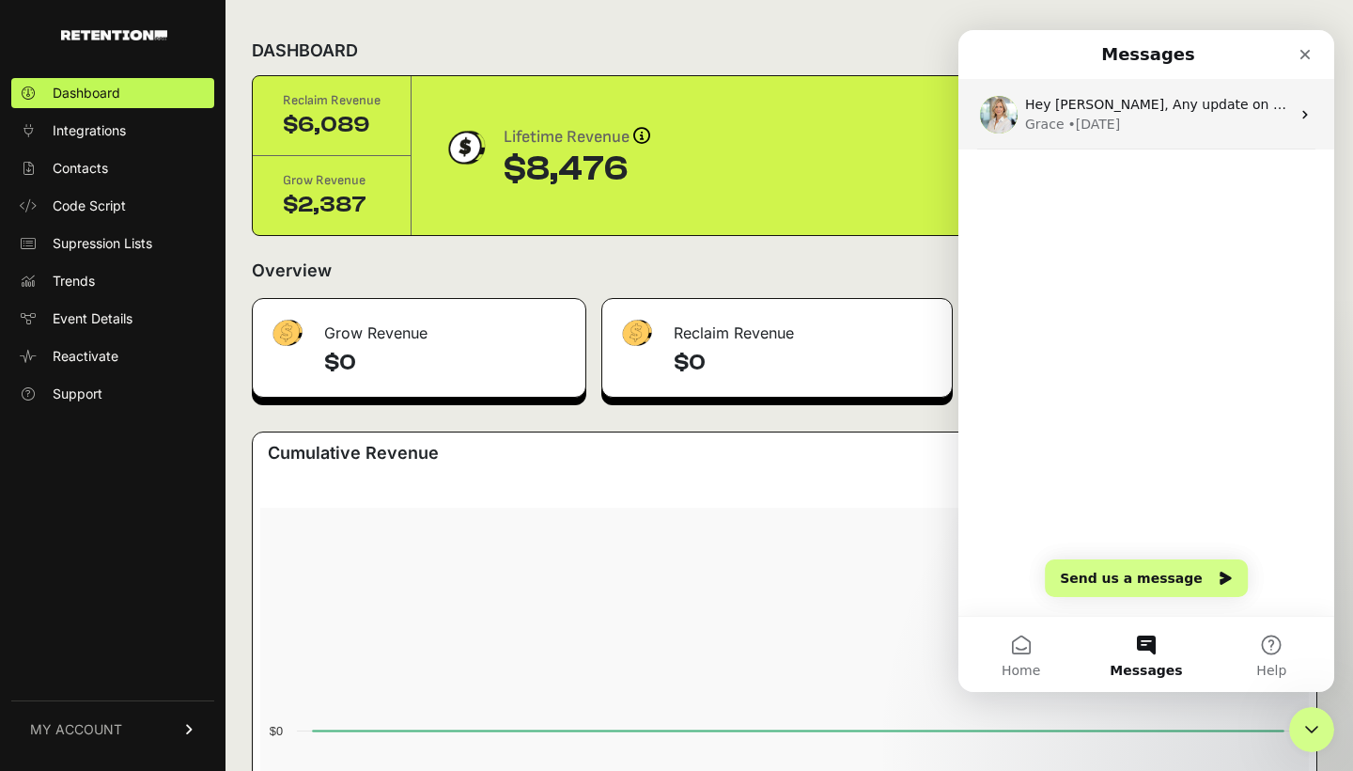 This screenshot has width=1353, height=771. Describe the element at coordinates (347, 24) in the screenshot. I see `div: Close` at that location.